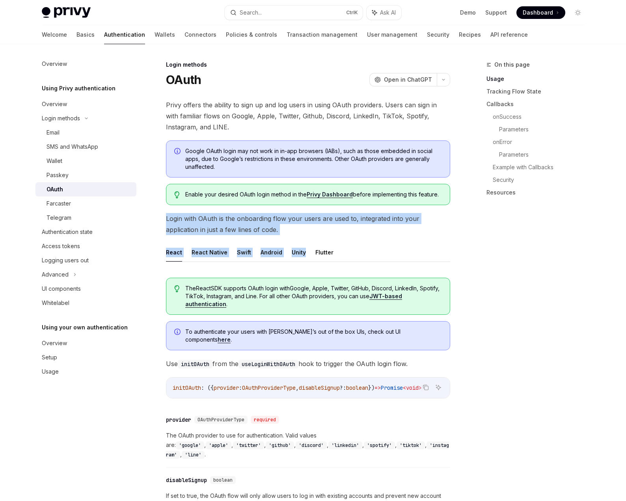 This screenshot has width=626, height=501. What do you see at coordinates (313, 159) in the screenshot?
I see `span: Google OAuth login may not work in in-app browsers (IABs), such as those embedded in social apps,...` at bounding box center [313, 159].